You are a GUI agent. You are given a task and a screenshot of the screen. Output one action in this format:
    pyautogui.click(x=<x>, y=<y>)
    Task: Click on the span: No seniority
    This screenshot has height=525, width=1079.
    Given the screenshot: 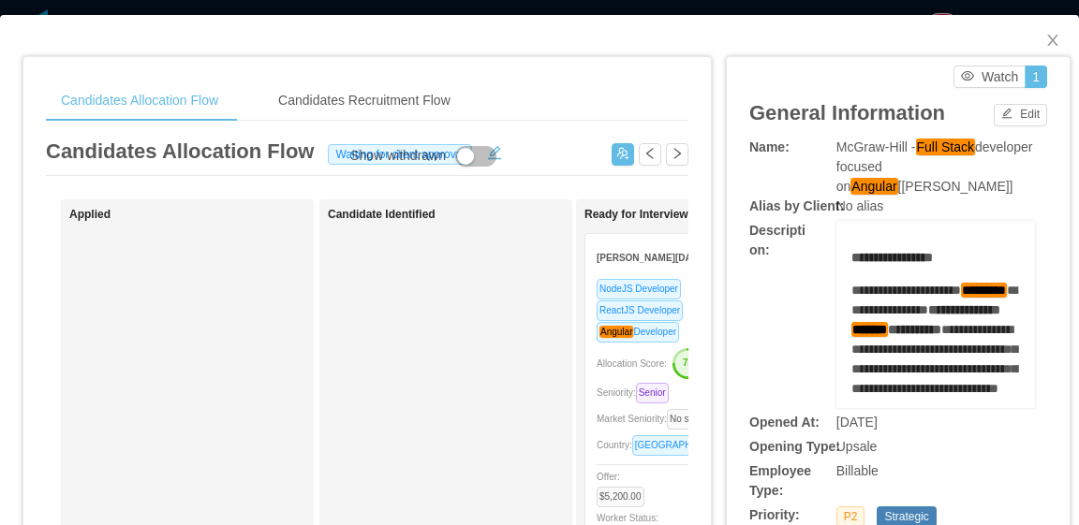 What is the action you would take?
    pyautogui.click(x=694, y=420)
    